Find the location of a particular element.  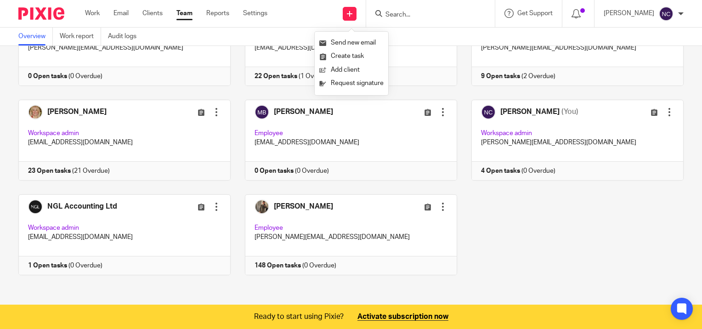

a: Clients is located at coordinates (152, 13).